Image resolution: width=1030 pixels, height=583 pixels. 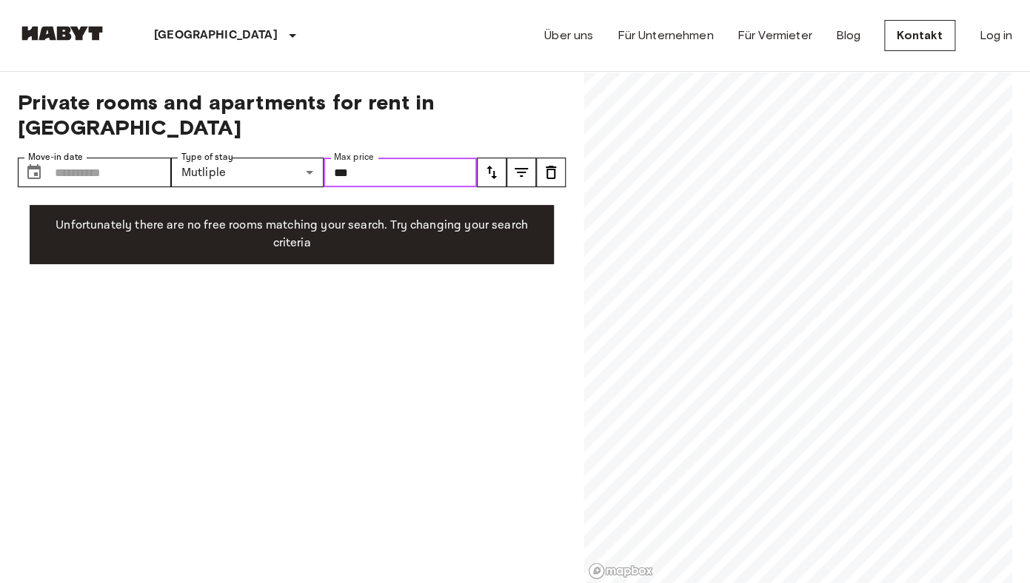 I want to click on a: Für Vermieter, so click(x=774, y=36).